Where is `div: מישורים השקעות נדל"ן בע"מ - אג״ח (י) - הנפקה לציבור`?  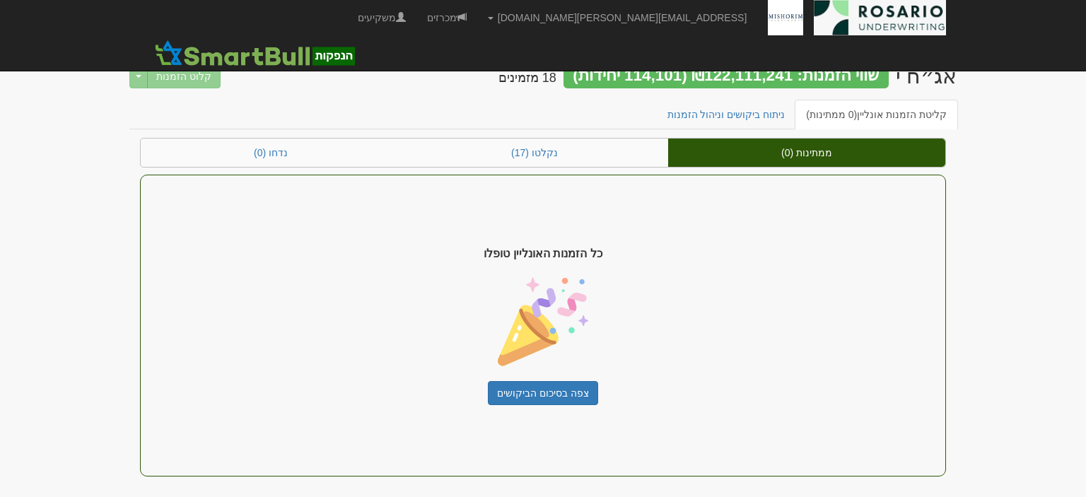
div: מישורים השקעות נדל"ן בע"מ - אג״ח (י) - הנפקה לציבור is located at coordinates (926, 76).